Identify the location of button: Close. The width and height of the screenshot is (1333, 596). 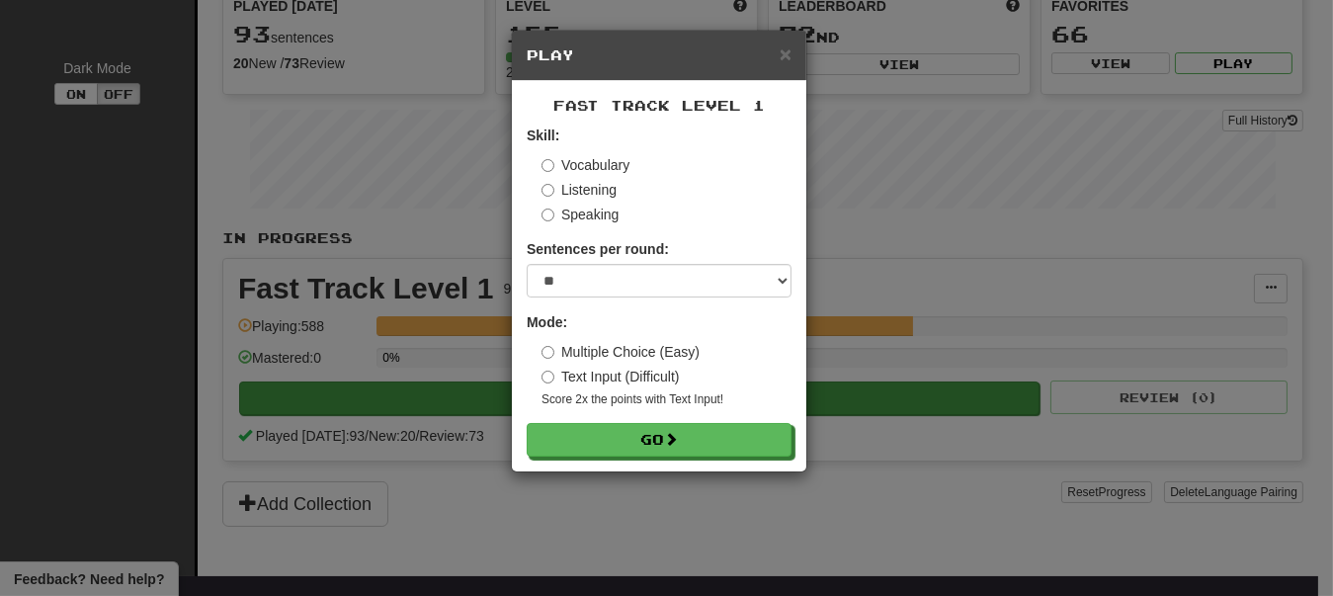
(785, 53).